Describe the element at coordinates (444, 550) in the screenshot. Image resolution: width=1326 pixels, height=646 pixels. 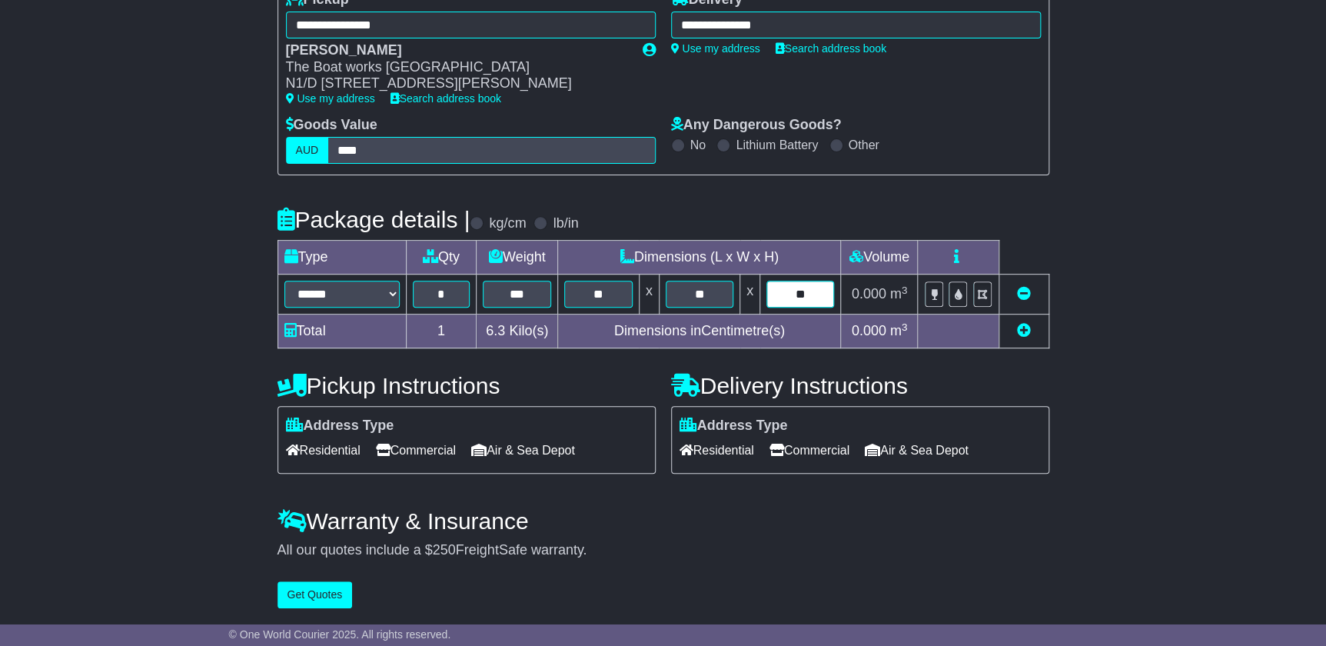
I see `span: 250` at that location.